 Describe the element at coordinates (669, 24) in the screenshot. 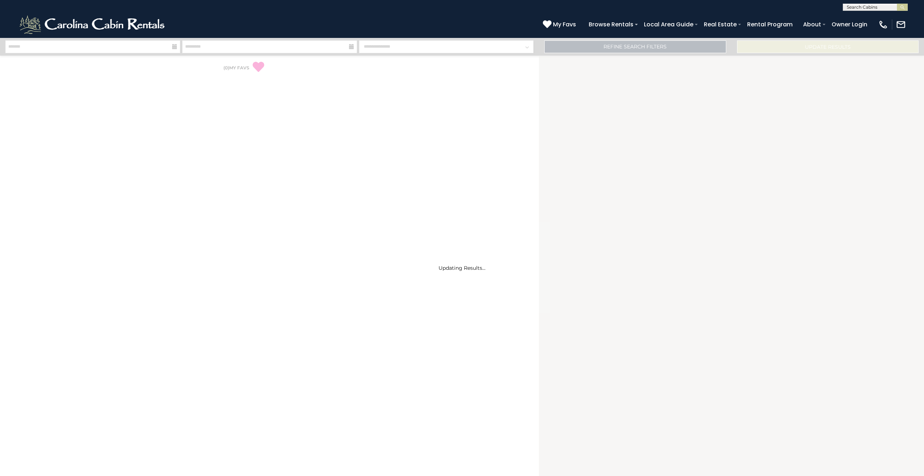

I see `a: Local Area Guide` at that location.